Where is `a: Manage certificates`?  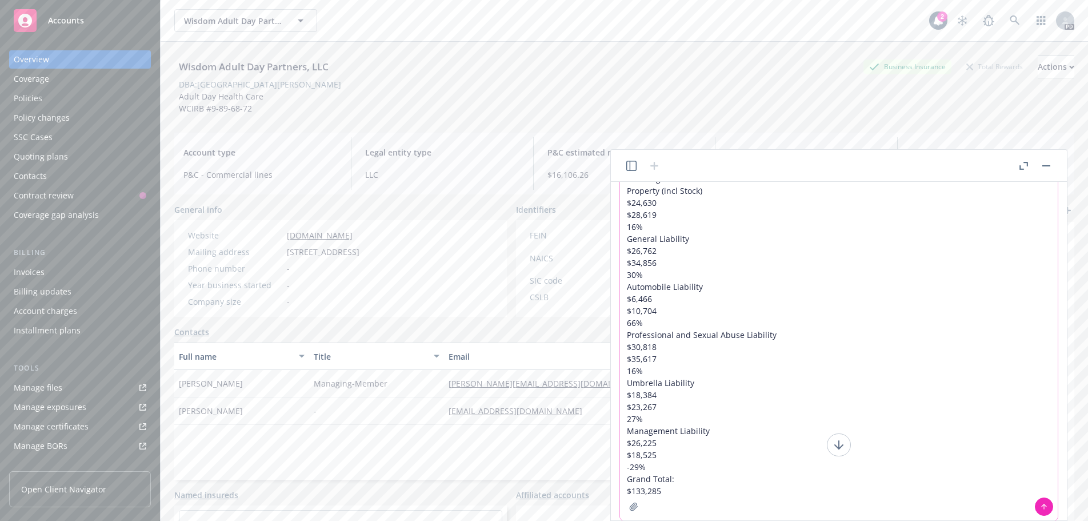 a: Manage certificates is located at coordinates (80, 426).